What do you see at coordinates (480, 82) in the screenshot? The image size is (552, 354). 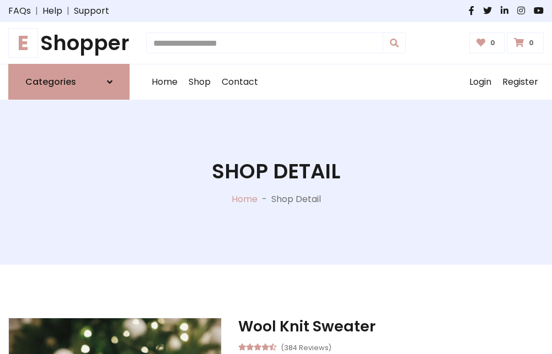 I see `a: Login` at bounding box center [480, 82].